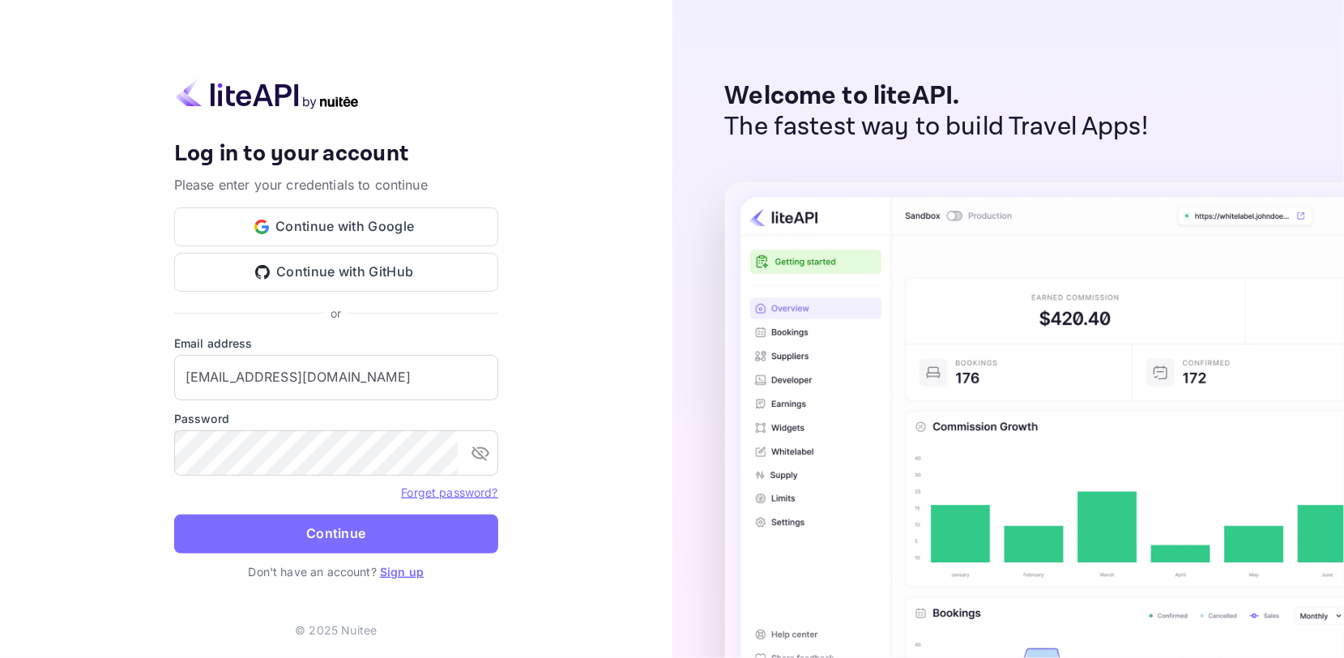 The height and width of the screenshot is (658, 1344). I want to click on button: Continue with Google, so click(336, 227).